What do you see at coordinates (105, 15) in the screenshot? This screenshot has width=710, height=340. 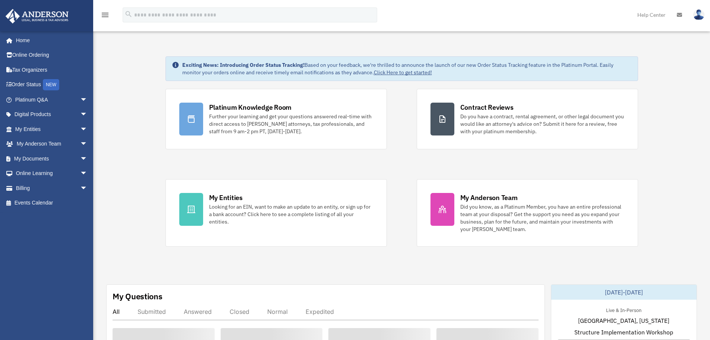 I see `i: menu` at bounding box center [105, 15].